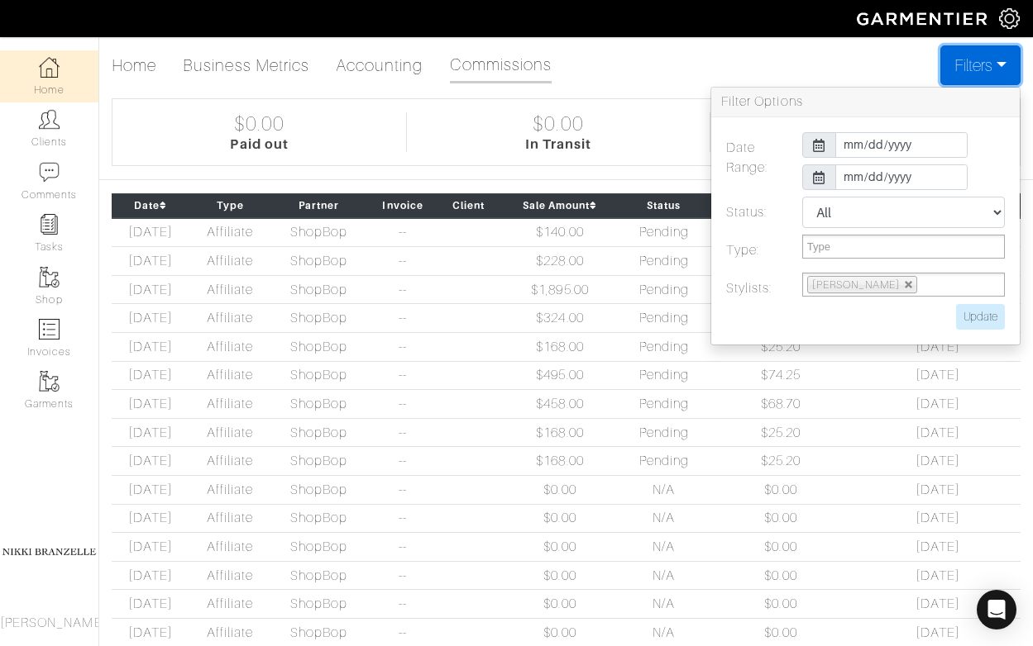 The height and width of the screenshot is (646, 1033). Describe the element at coordinates (318, 205) in the screenshot. I see `th: Partner` at that location.